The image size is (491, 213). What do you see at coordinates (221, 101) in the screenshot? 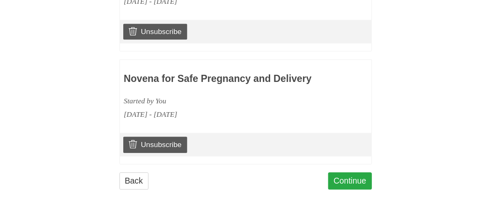
I see `div: Started by You` at bounding box center [221, 101].